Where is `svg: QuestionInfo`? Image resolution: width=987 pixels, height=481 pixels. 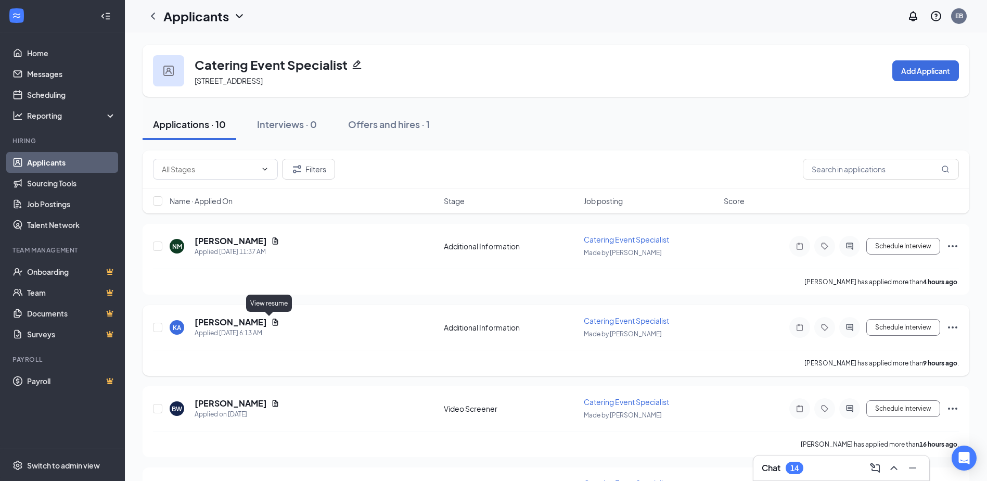 svg: QuestionInfo is located at coordinates (936, 16).